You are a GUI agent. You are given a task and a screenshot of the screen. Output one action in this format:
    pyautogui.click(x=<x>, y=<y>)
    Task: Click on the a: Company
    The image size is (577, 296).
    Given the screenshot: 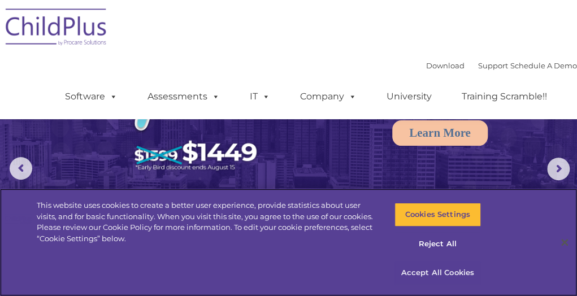 What is the action you would take?
    pyautogui.click(x=328, y=97)
    